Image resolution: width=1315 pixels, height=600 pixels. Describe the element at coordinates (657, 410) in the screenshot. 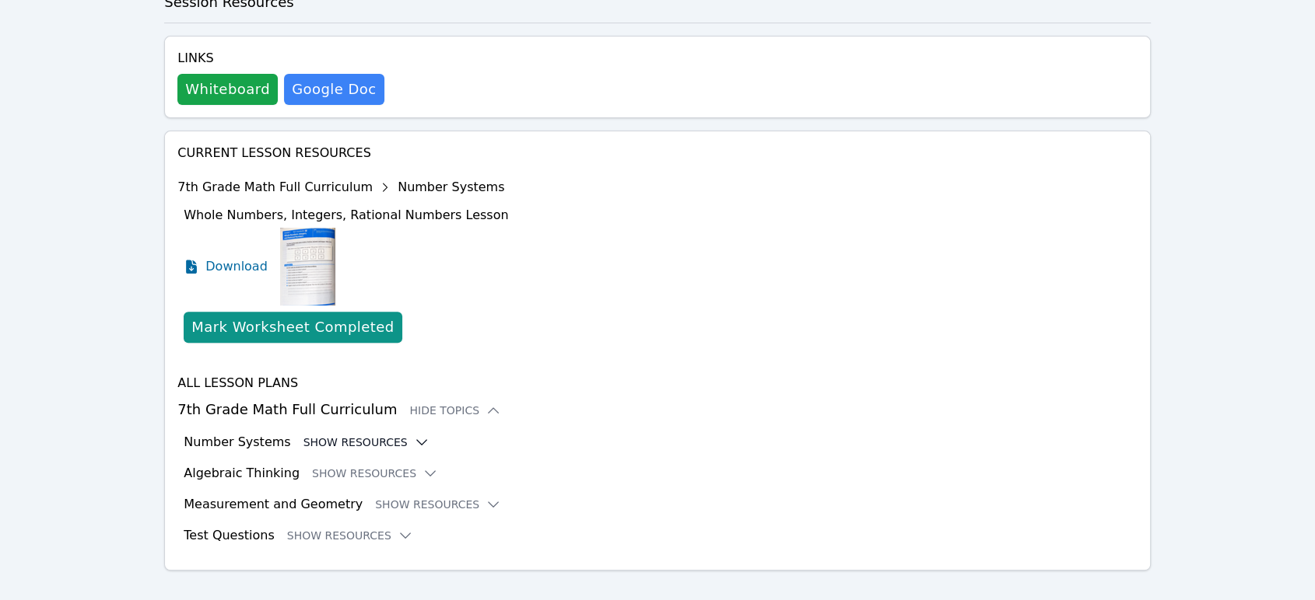

I see `h3: 7th Grade Math Full Curriculum` at that location.